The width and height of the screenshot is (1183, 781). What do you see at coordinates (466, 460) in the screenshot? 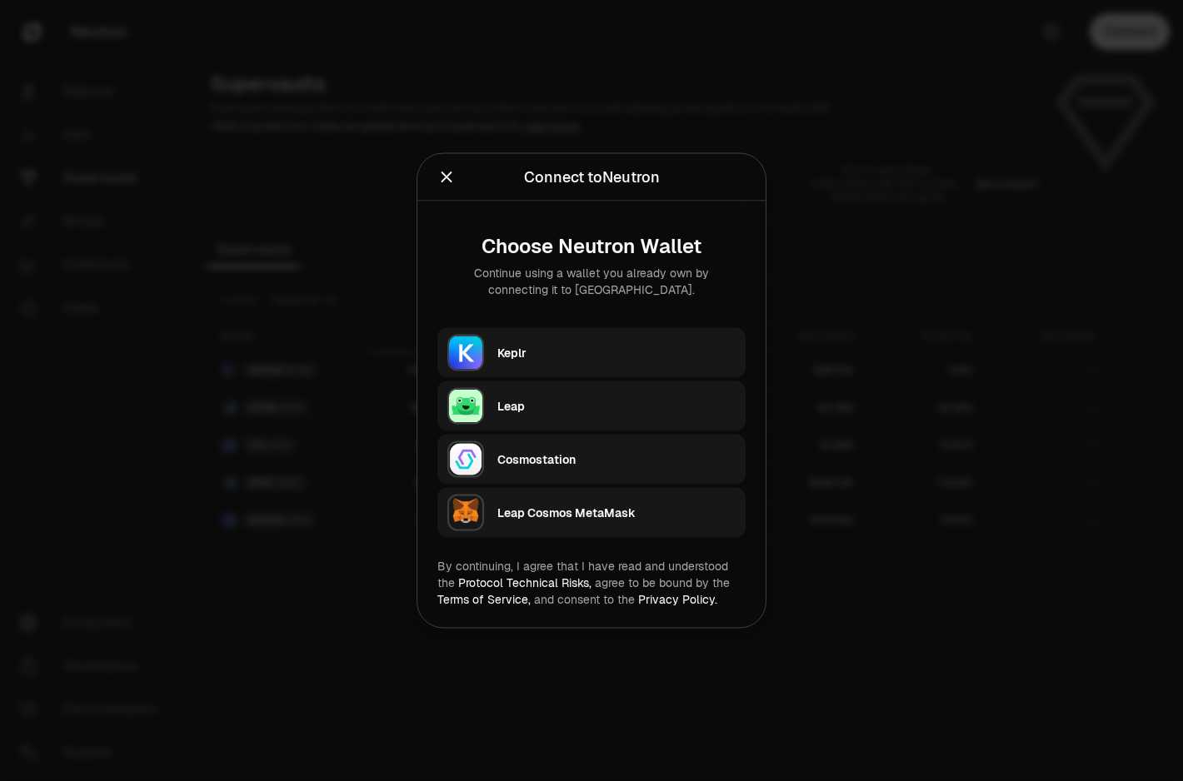
I see `img: Cosmostation` at bounding box center [466, 460].